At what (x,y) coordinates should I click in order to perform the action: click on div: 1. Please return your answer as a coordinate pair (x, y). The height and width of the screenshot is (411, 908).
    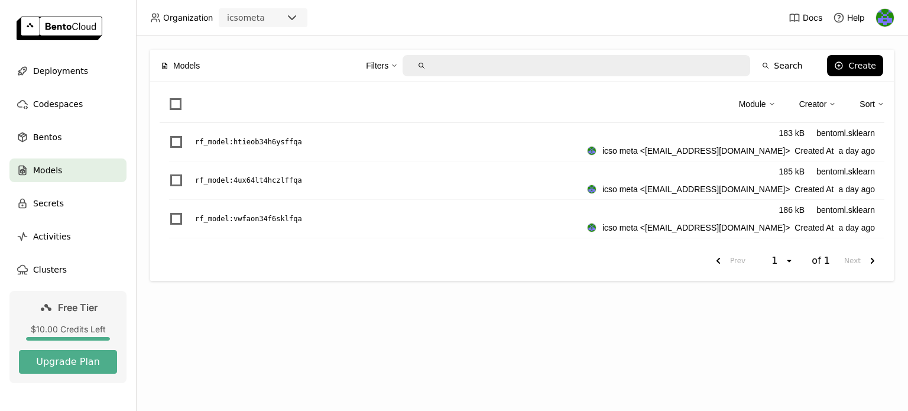
    Looking at the image, I should click on (776, 261).